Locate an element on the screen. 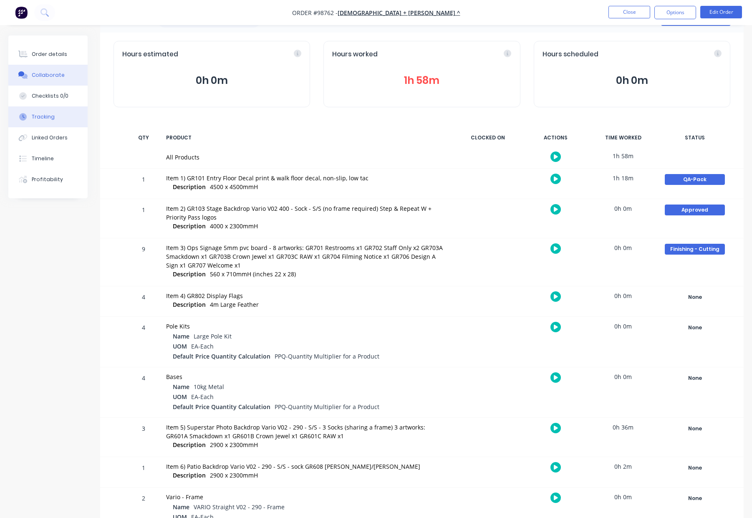 This screenshot has height=518, width=752. div: Vario - Frame is located at coordinates (306, 497).